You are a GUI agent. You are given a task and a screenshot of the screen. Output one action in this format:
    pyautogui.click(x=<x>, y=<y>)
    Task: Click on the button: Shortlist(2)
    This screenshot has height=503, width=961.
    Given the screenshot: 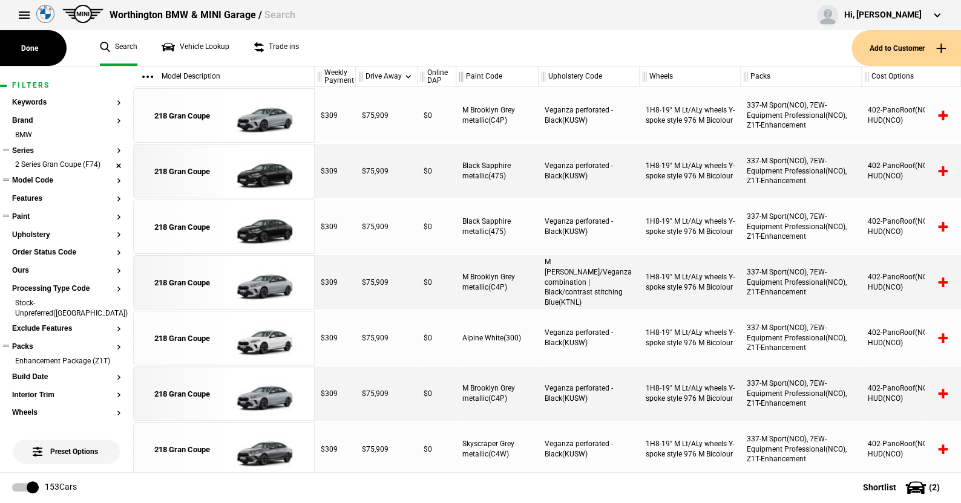 What is the action you would take?
    pyautogui.click(x=903, y=488)
    